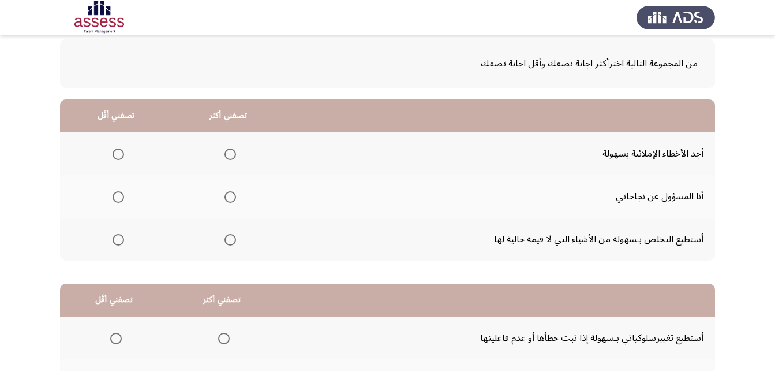 Image resolution: width=775 pixels, height=371 pixels. Describe the element at coordinates (500, 154) in the screenshot. I see `td: أجد الأخطاء الإملائية بسهولة` at that location.